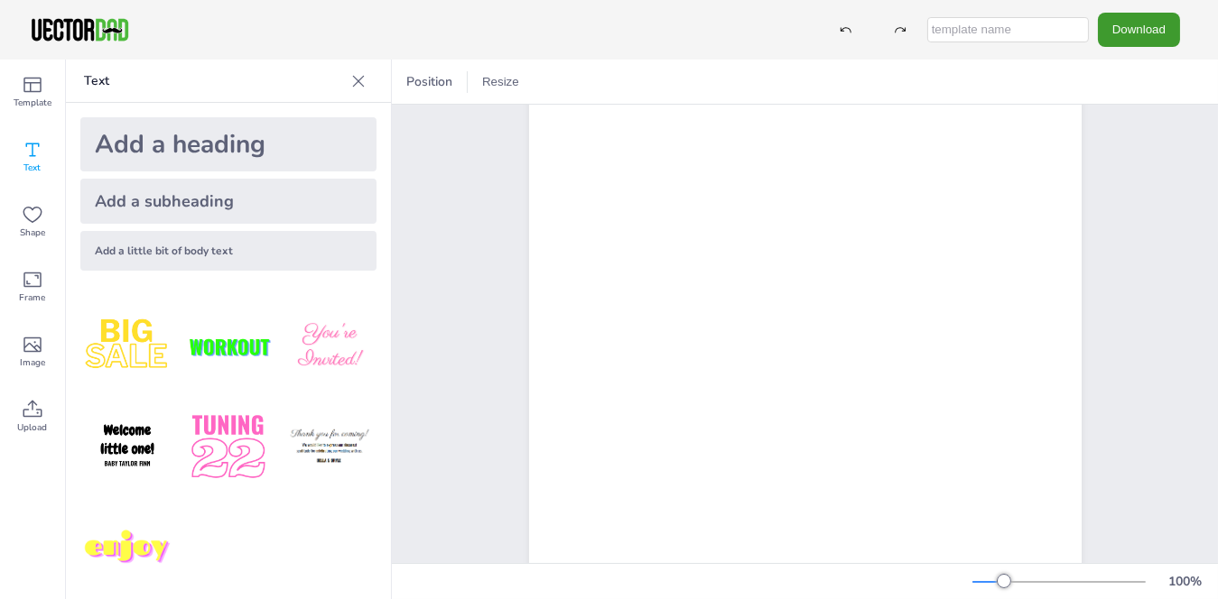 The image size is (1218, 599). Describe the element at coordinates (500, 82) in the screenshot. I see `button: Resize` at that location.